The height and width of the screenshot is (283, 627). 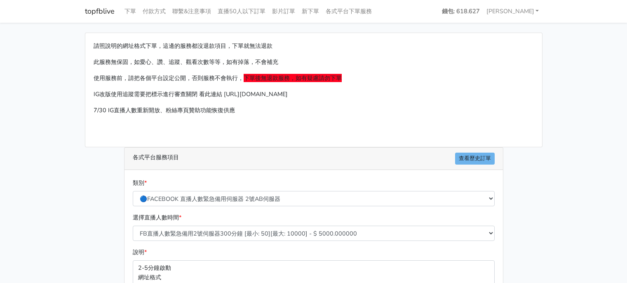 I want to click on p: 請照說明的網址格式下單，這邊的服務都沒退款項目，下單就無法退款, so click(x=314, y=46).